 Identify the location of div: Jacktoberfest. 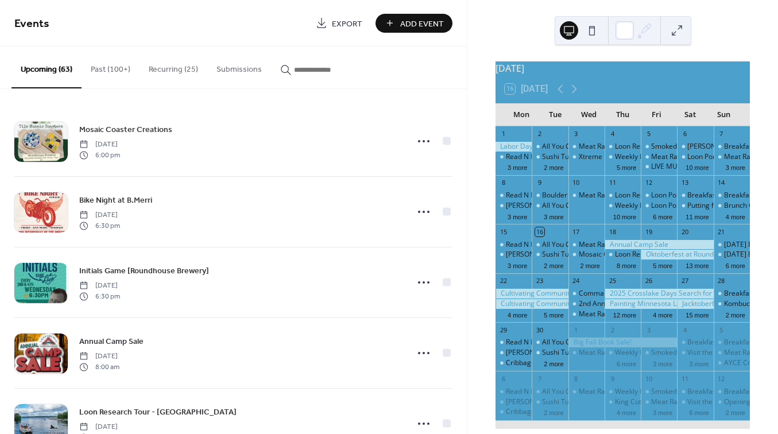
(694, 304).